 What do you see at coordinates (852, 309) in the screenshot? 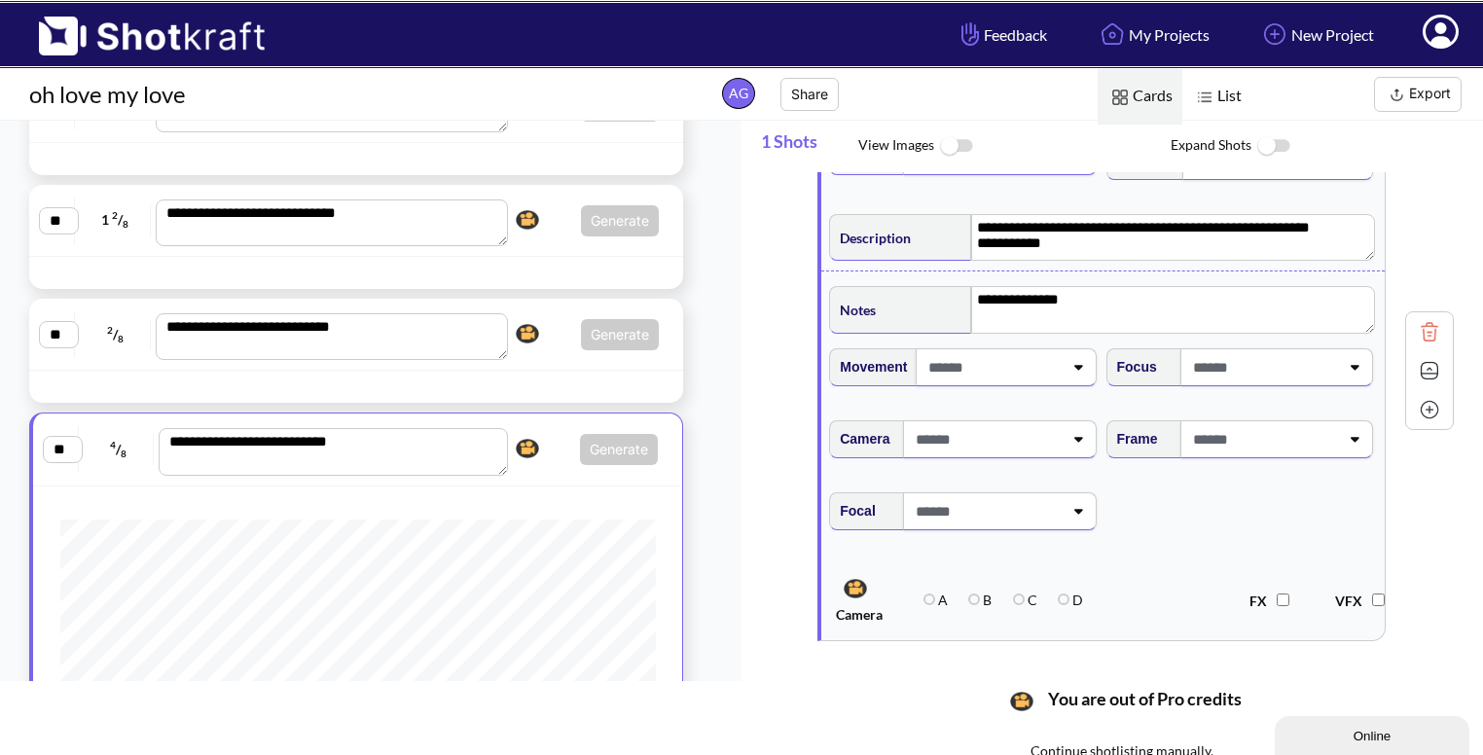
I see `span: Notes` at bounding box center [852, 309].